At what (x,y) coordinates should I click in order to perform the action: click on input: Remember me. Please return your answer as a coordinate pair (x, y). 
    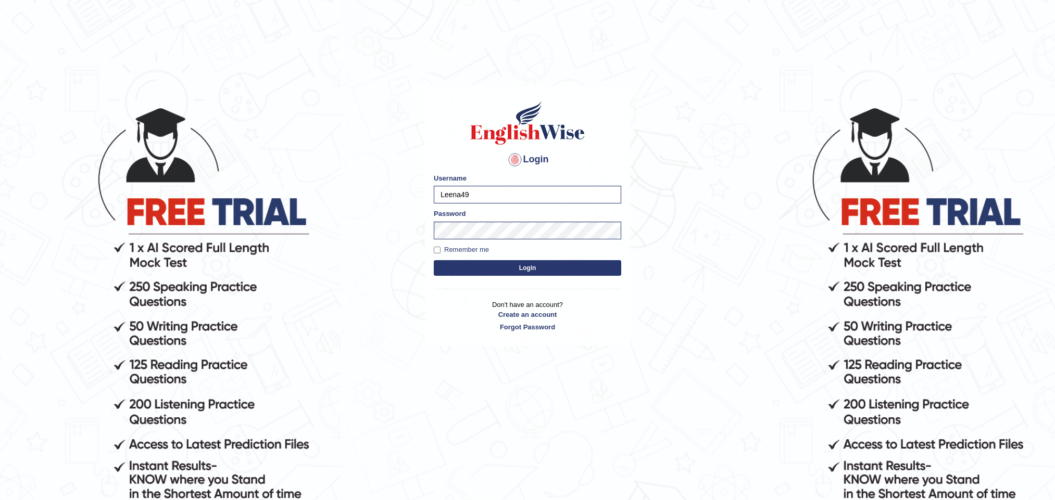
    Looking at the image, I should click on (437, 250).